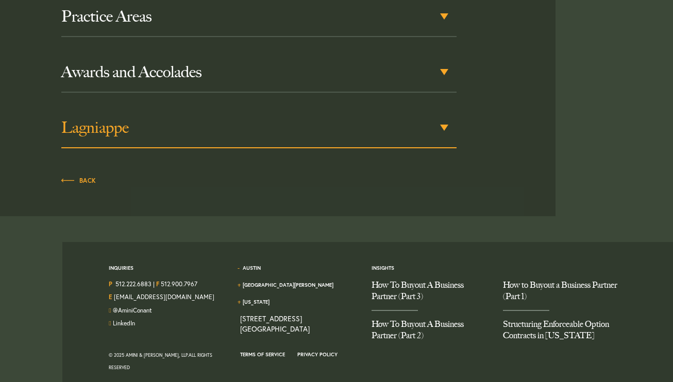 The width and height of the screenshot is (673, 382). Describe the element at coordinates (561, 330) in the screenshot. I see `a: Structuring Enforceable Option Contracts in Texas` at that location.